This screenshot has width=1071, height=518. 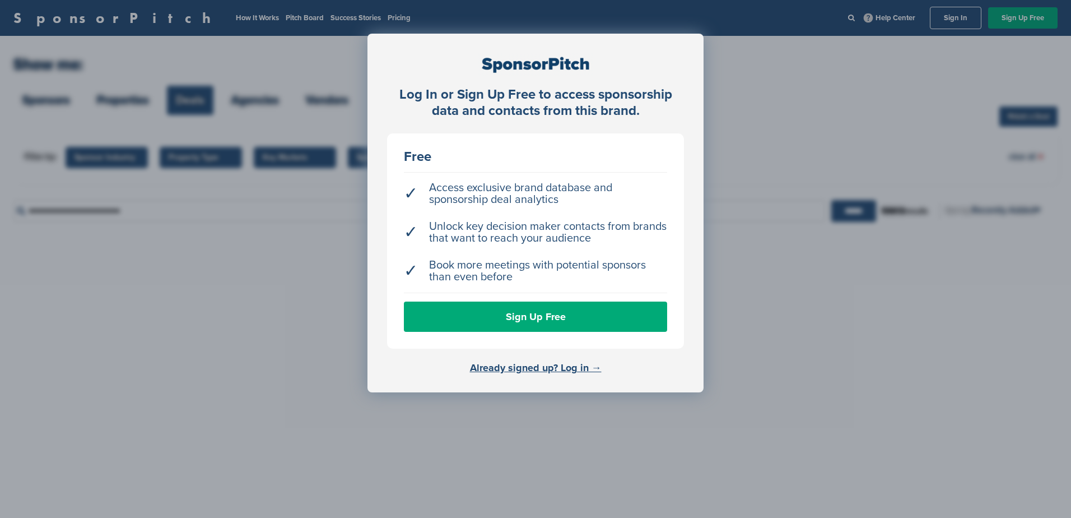 What do you see at coordinates (536, 194) in the screenshot?
I see `li: Access exclusive brand database and sponsorship deal analytics` at bounding box center [536, 194].